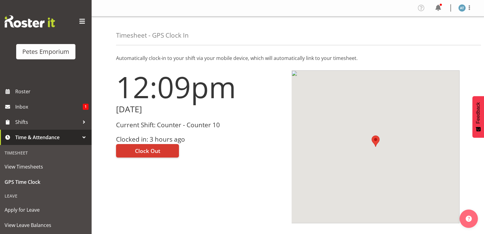 The height and width of the screenshot is (234, 484). I want to click on h3: Clocked in: 3 hours ago, so click(200, 139).